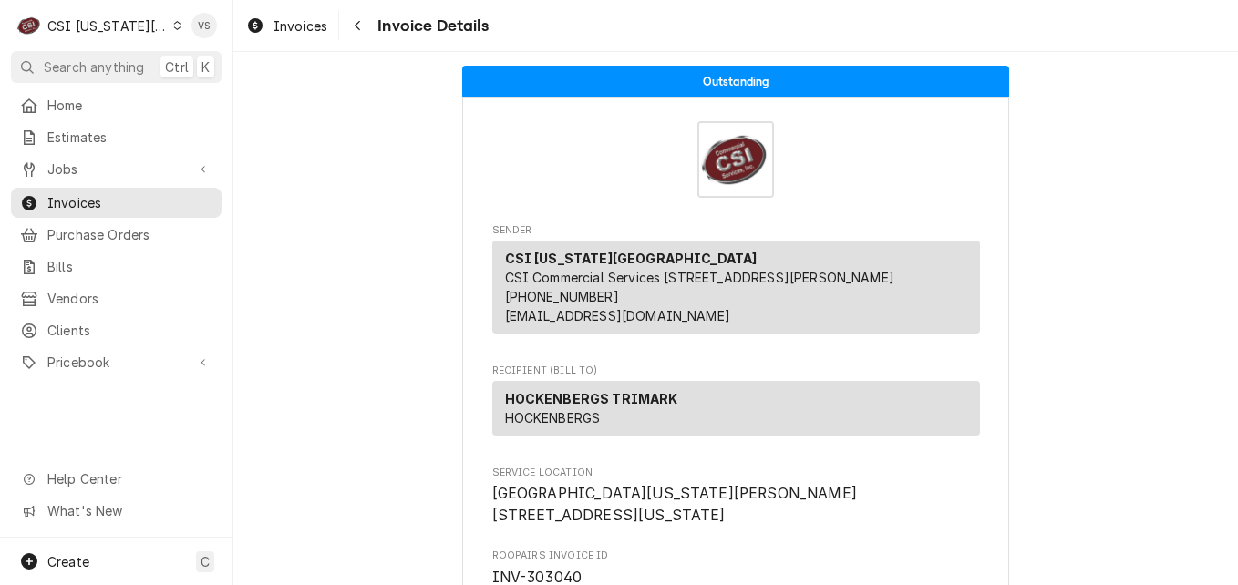 This screenshot has height=585, width=1238. What do you see at coordinates (116, 67) in the screenshot?
I see `button: Search anythingCtrlK` at bounding box center [116, 67].